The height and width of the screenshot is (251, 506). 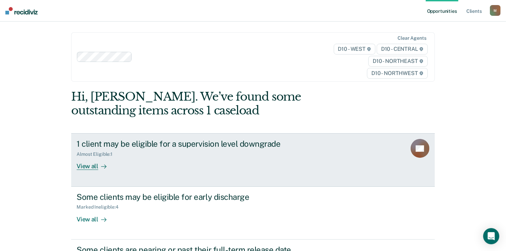 I want to click on span: D10 - CENTRAL, so click(x=402, y=49).